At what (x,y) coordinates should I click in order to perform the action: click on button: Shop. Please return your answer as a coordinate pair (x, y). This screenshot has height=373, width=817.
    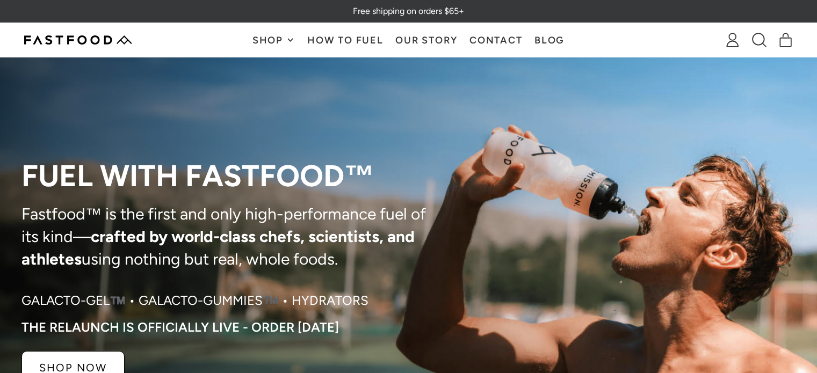
    Looking at the image, I should click on (273, 40).